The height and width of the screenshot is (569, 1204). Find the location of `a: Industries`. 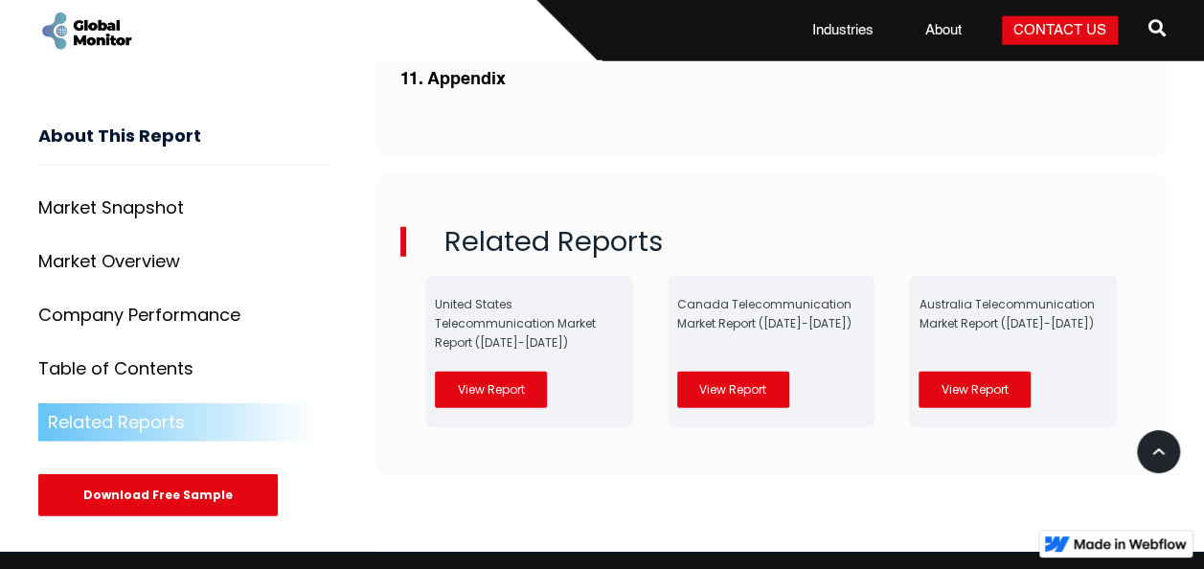

a: Industries is located at coordinates (843, 31).